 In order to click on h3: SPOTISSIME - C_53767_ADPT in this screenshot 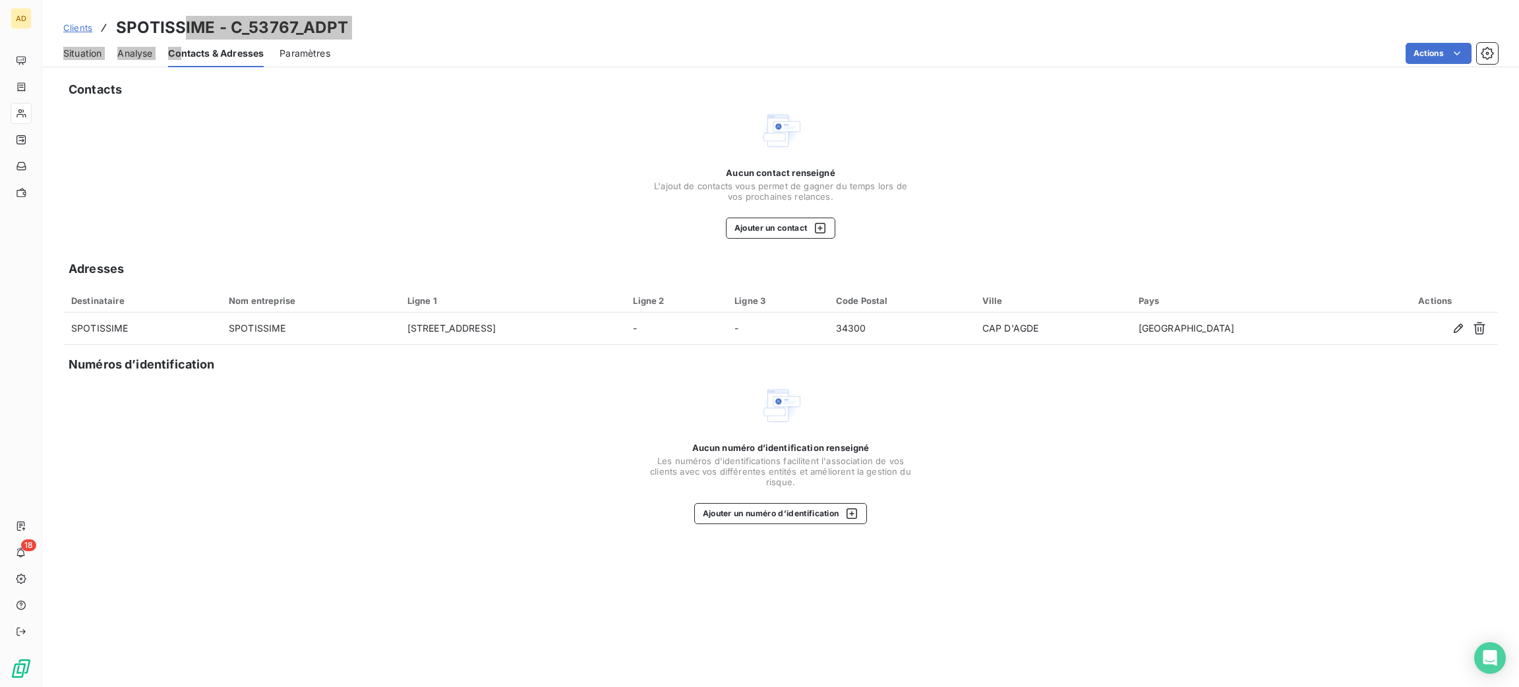, I will do `click(232, 28)`.